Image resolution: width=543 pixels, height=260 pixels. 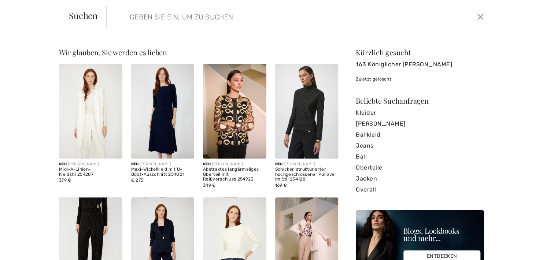 What do you see at coordinates (209, 185) in the screenshot?
I see `span: 349 €` at bounding box center [209, 185].